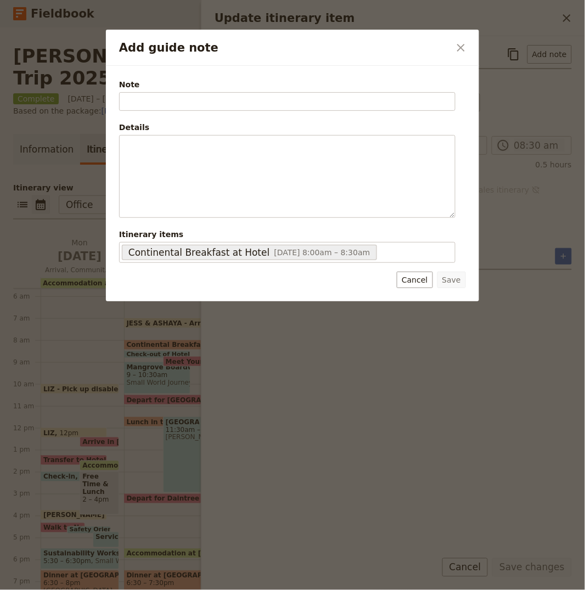 The image size is (585, 590). Describe the element at coordinates (287, 84) in the screenshot. I see `span: Note` at that location.